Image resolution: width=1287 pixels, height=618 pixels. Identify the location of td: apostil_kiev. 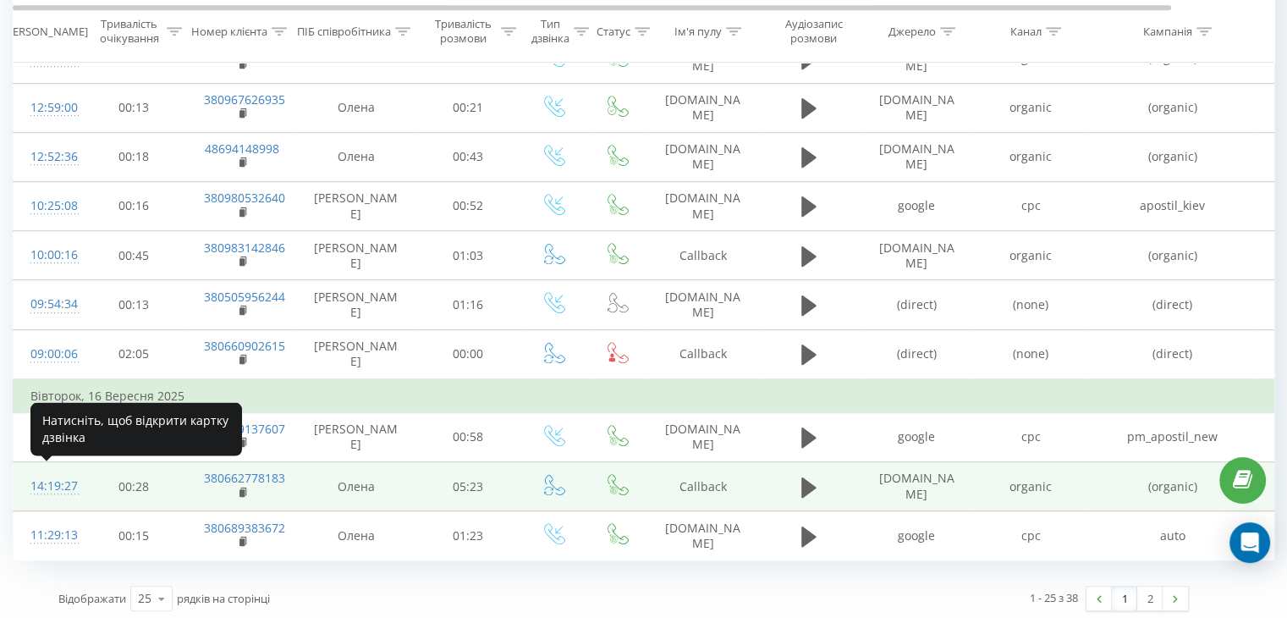
(1173, 206).